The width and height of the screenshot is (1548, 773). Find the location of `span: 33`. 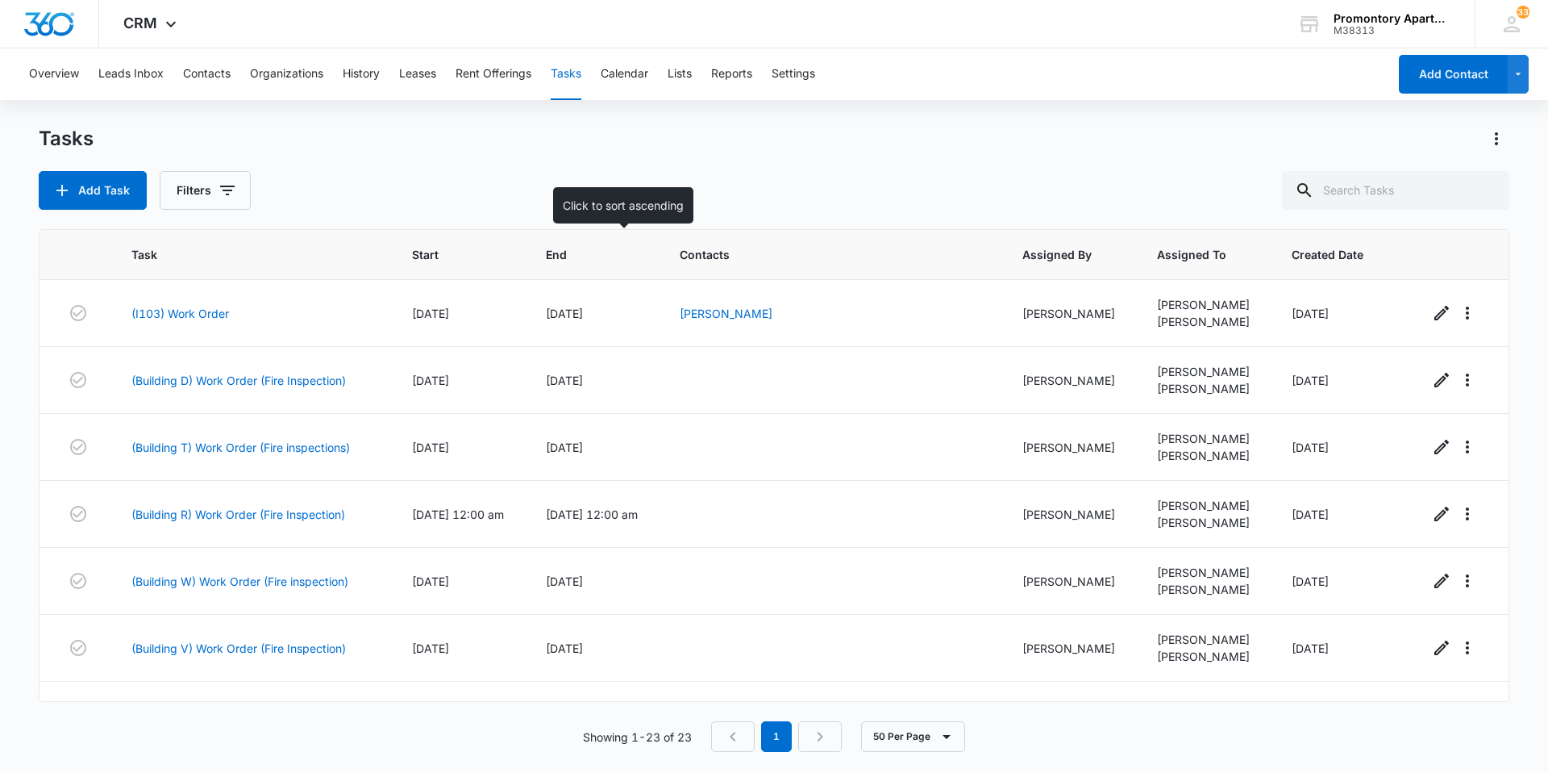

span: 33 is located at coordinates (1523, 12).